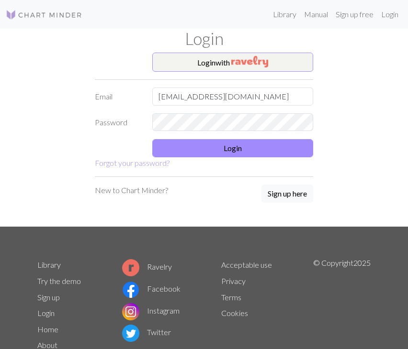 The image size is (408, 349). Describe the element at coordinates (354, 14) in the screenshot. I see `a: Sign up free` at that location.